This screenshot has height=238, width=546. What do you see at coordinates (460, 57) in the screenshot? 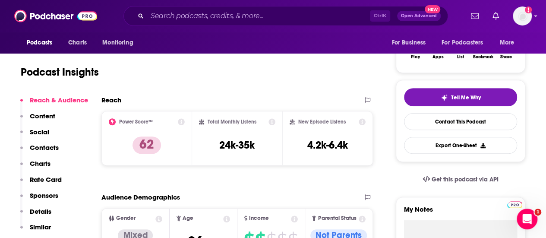
I see `div: List` at bounding box center [460, 57].